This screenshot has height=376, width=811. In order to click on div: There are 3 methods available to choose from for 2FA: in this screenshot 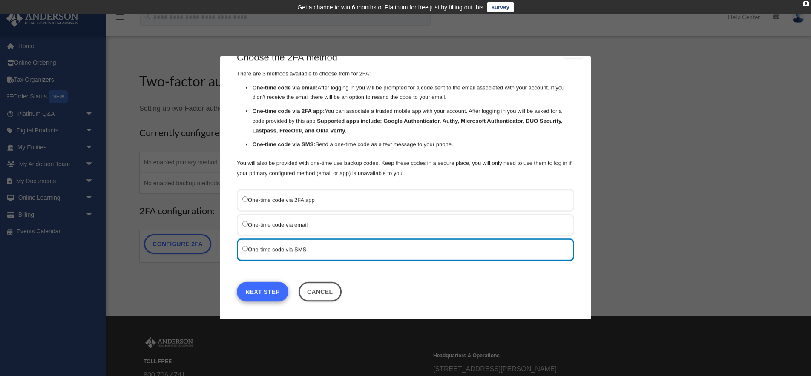, I will do `click(406, 115)`.